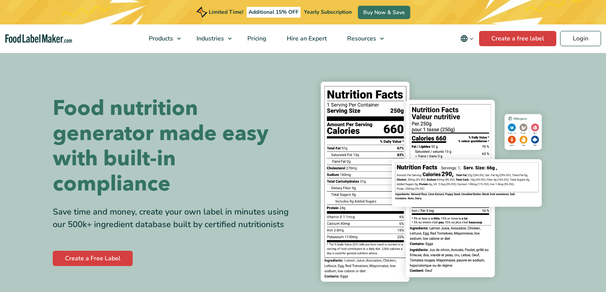 The height and width of the screenshot is (292, 606). What do you see at coordinates (328, 12) in the screenshot?
I see `span: Yearly Subscription` at bounding box center [328, 12].